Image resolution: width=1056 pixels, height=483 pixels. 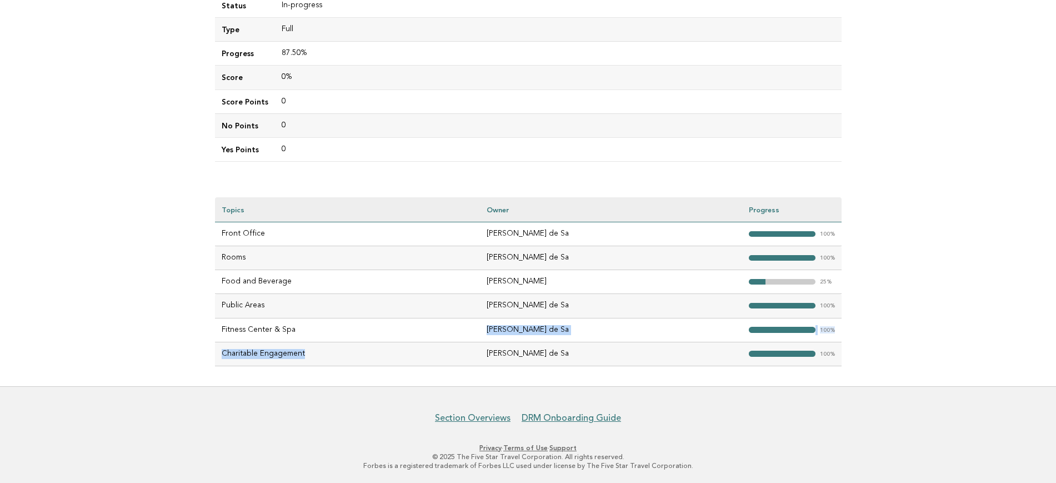 I want to click on a: Support, so click(x=563, y=448).